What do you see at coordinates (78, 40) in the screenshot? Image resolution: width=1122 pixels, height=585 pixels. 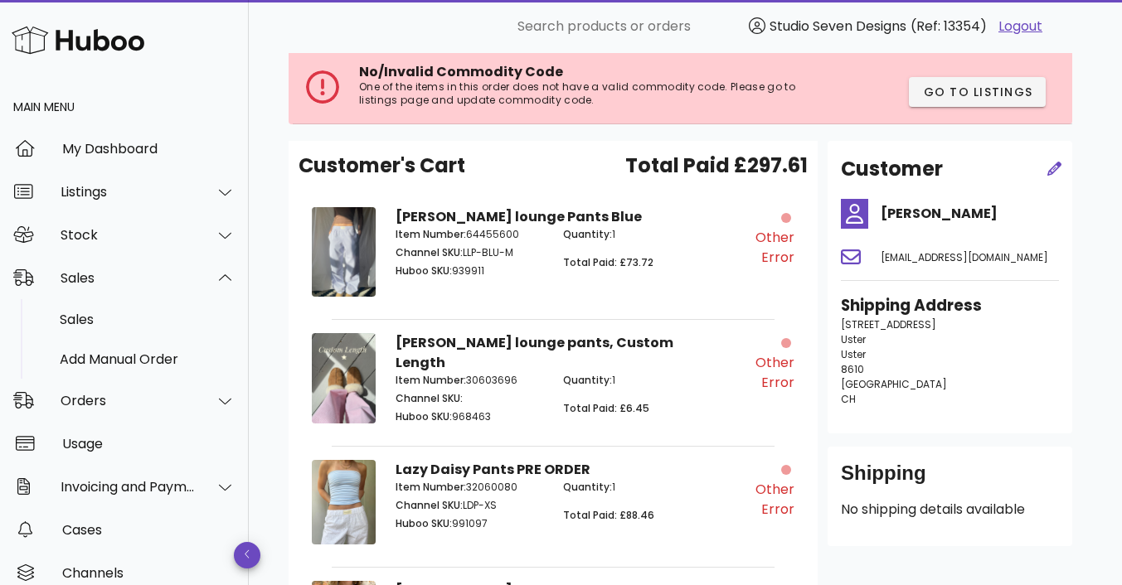 I see `img: Huboo Logo` at bounding box center [78, 40].